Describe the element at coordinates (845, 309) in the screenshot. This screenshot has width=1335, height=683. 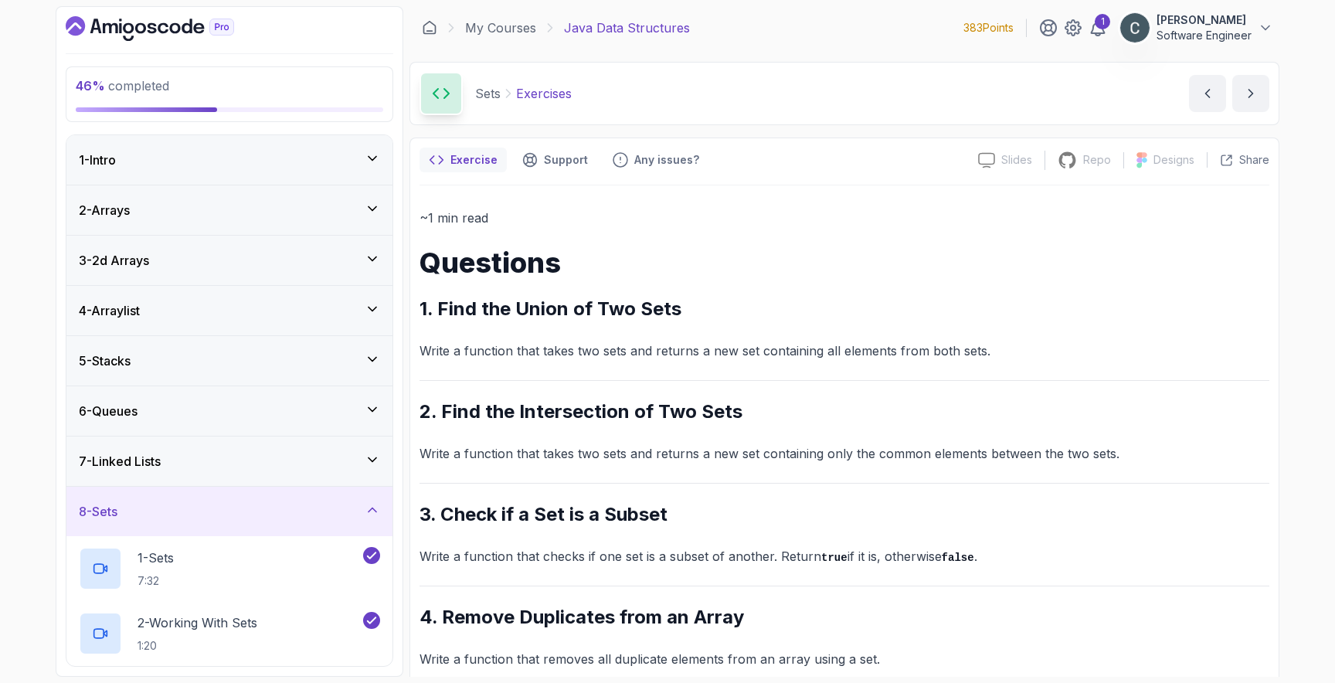
I see `h2: 1. Find the Union of Two Sets` at that location.